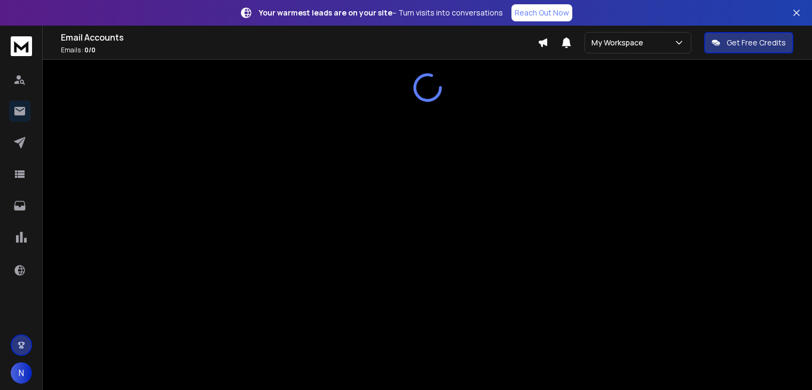 This screenshot has height=390, width=812. I want to click on p: Reach Out Now, so click(542, 13).